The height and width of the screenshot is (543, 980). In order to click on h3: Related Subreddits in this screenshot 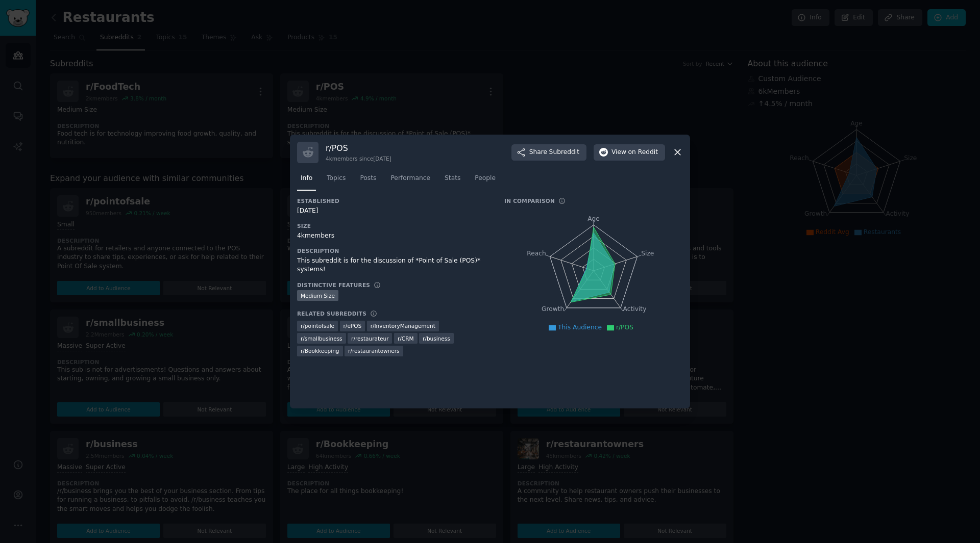, I will do `click(332, 314)`.